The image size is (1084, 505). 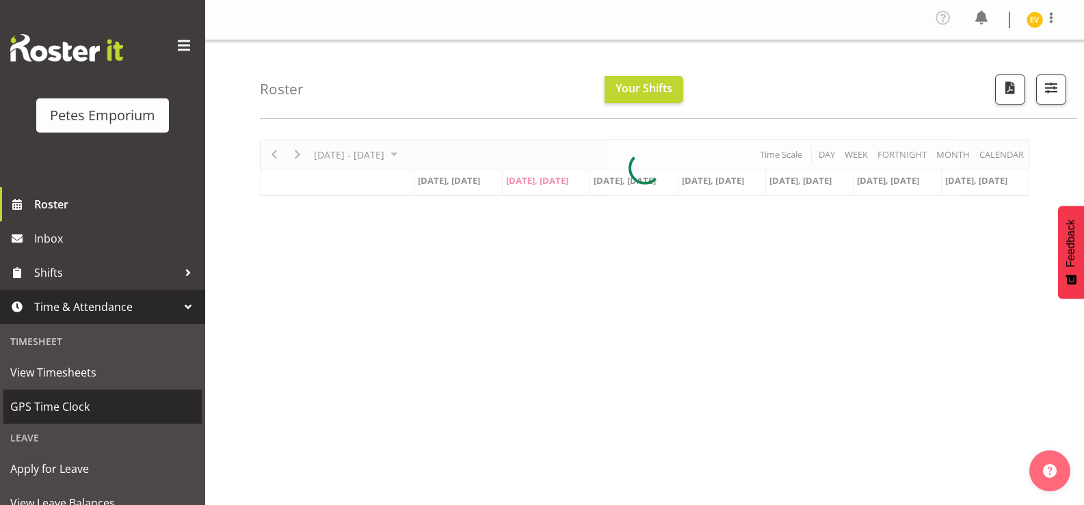 What do you see at coordinates (103, 373) in the screenshot?
I see `a: View Timesheets` at bounding box center [103, 373].